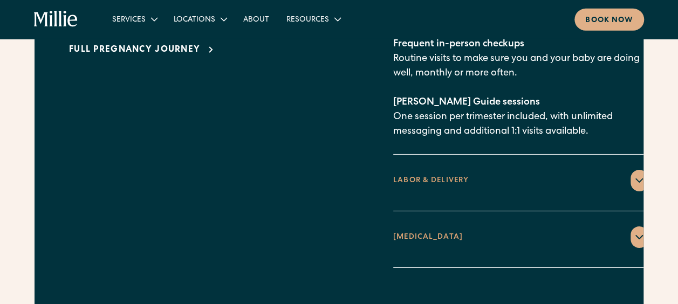 The height and width of the screenshot is (304, 678). I want to click on div: Book now, so click(609, 21).